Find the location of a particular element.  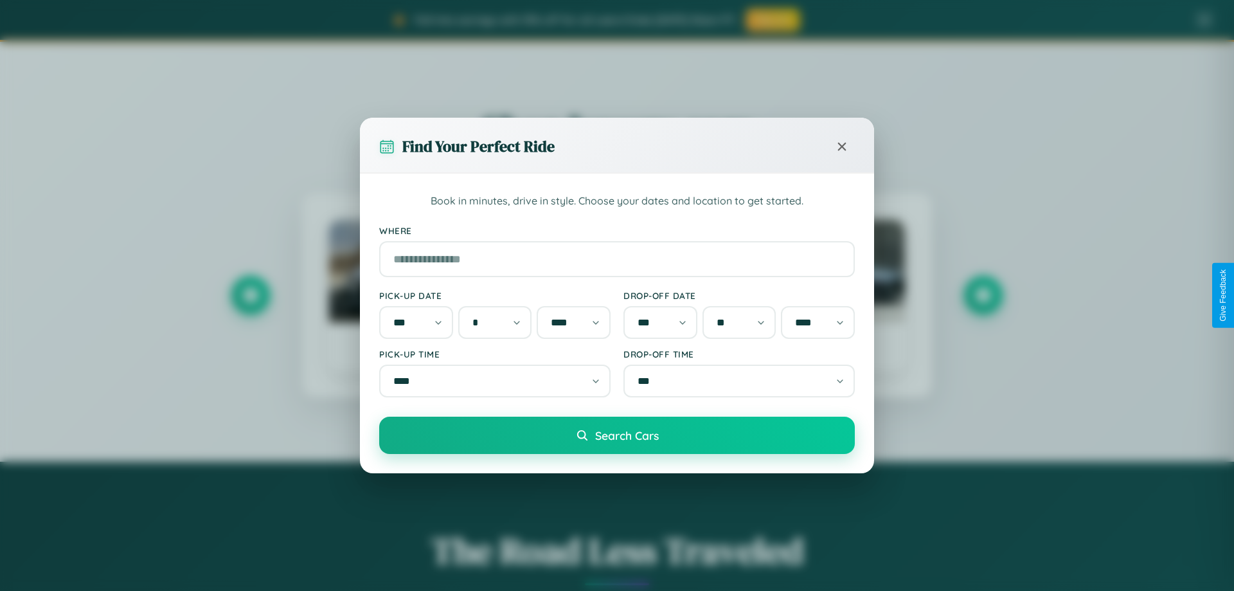

label: Drop-off Time is located at coordinates (739, 353).